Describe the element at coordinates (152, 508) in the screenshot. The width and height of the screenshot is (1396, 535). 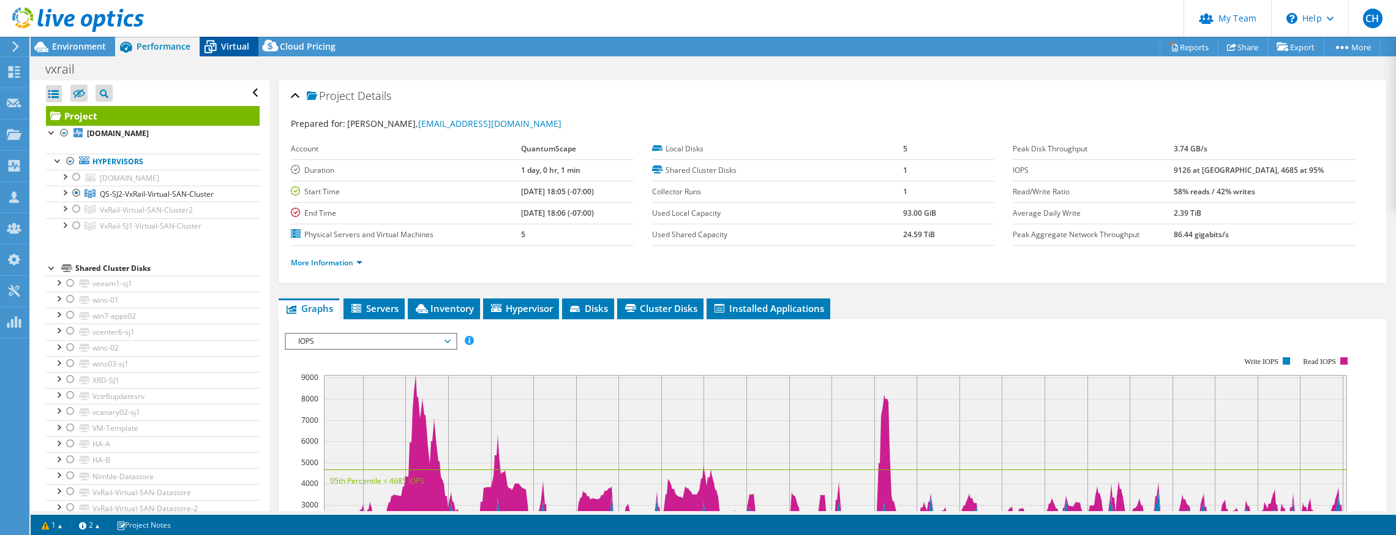
I see `a: VxRail-Virtual-SAN-Datastore-2` at that location.